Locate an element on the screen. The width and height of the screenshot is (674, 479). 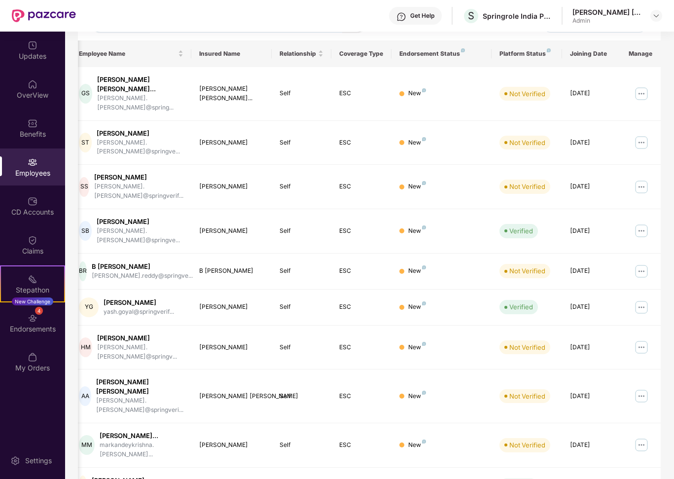
div: MM is located at coordinates (86, 445).